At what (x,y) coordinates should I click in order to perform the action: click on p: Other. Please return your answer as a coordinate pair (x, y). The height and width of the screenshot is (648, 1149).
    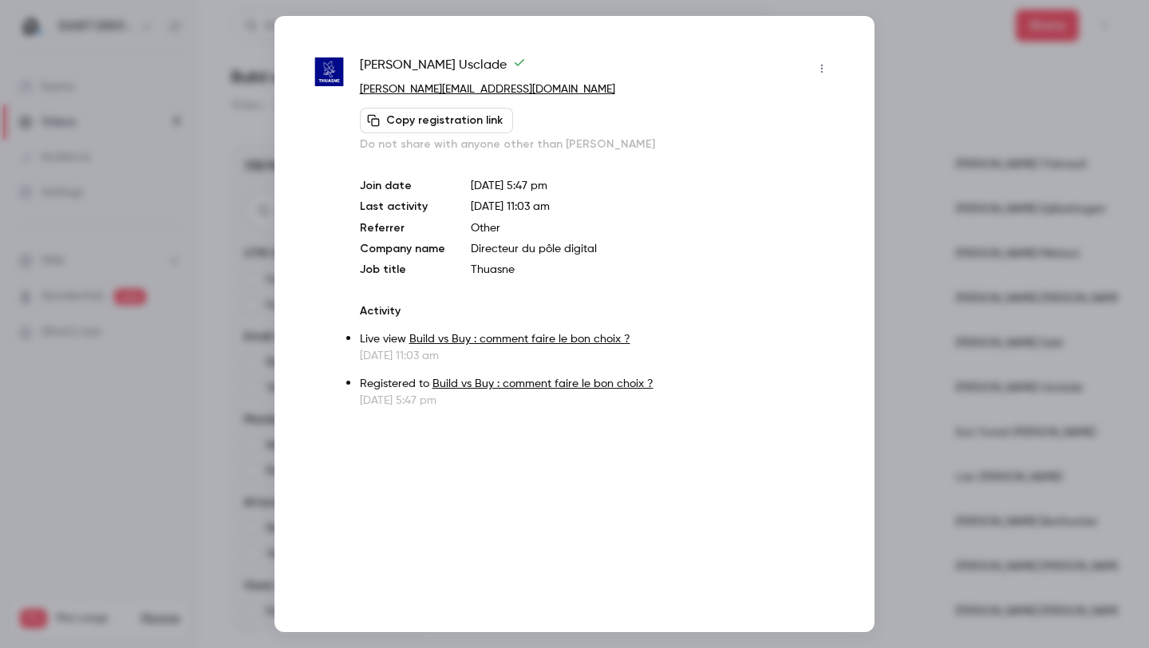
    Looking at the image, I should click on (653, 228).